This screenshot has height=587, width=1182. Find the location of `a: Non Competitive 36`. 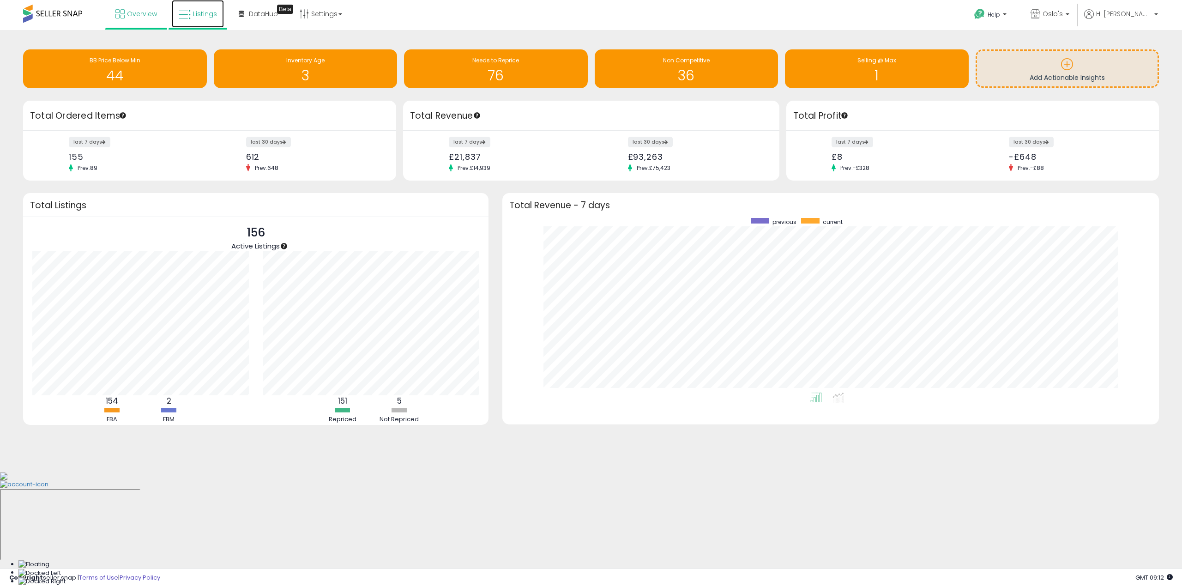

a: Non Competitive 36 is located at coordinates (687, 69).